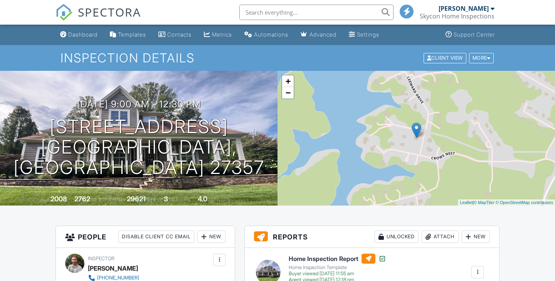  I want to click on span: bathrooms, so click(219, 200).